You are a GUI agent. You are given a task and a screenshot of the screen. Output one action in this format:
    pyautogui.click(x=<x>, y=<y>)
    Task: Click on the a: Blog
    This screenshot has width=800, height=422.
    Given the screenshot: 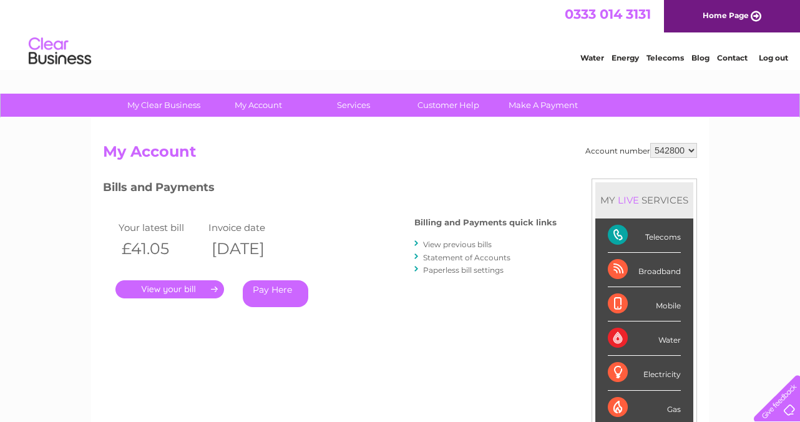 What is the action you would take?
    pyautogui.click(x=701, y=57)
    